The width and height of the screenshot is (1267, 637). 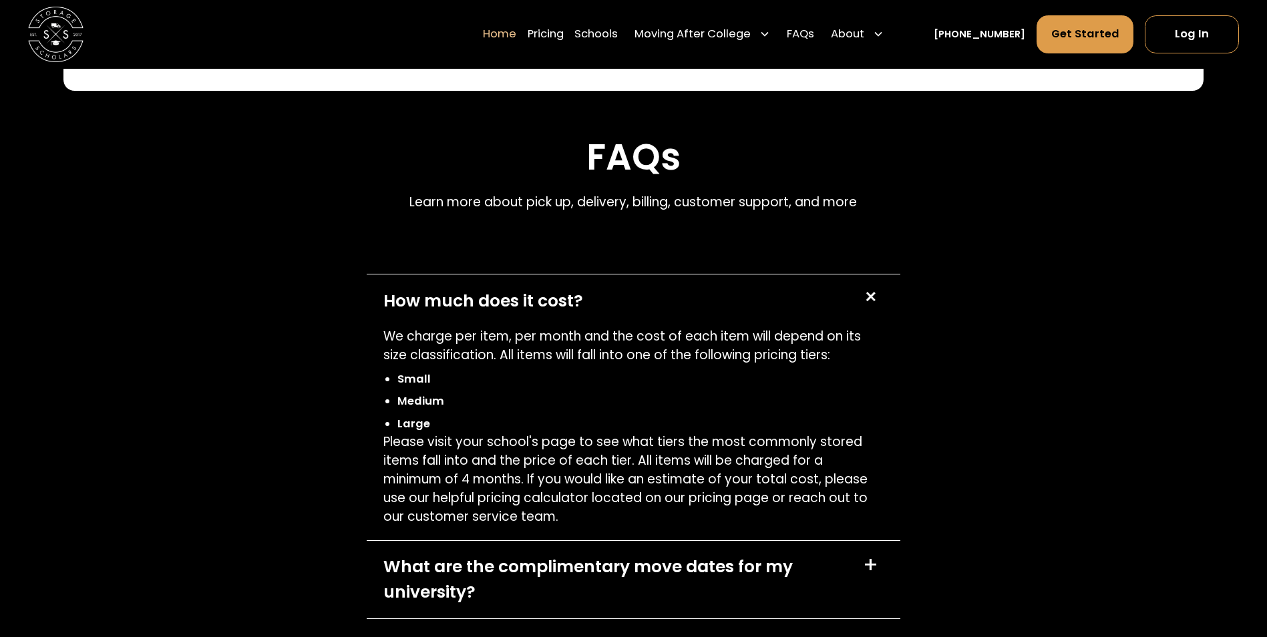 I want to click on p: Please visit your school's page to see what tiers the most commonly stored items fall into and th..., so click(x=633, y=480).